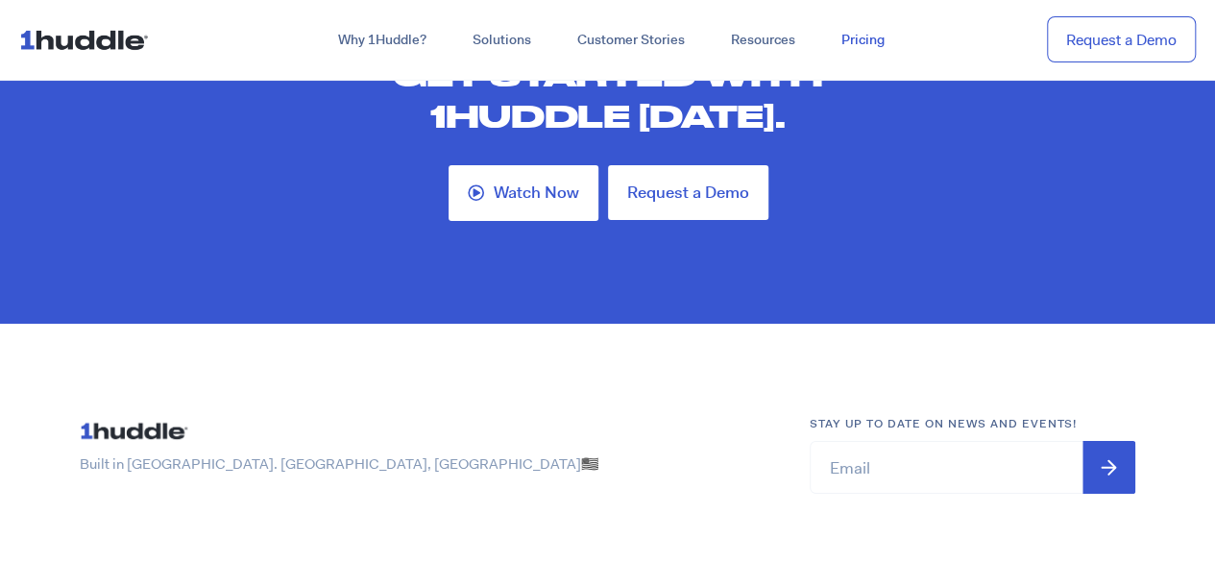  What do you see at coordinates (863, 40) in the screenshot?
I see `a: Pricing` at bounding box center [863, 40].